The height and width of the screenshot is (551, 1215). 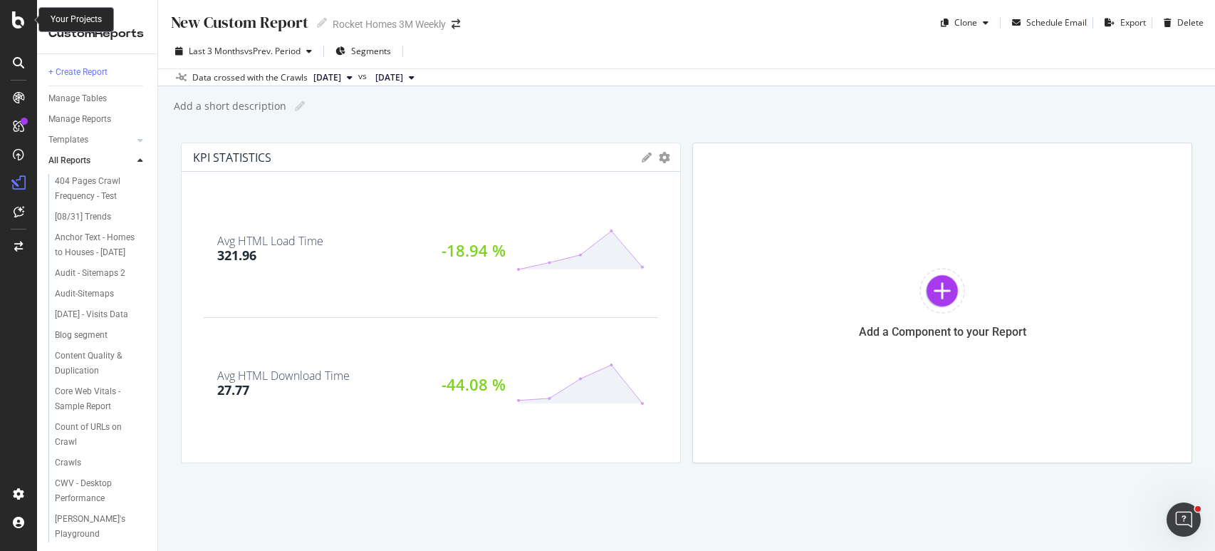 I want to click on button: Segments, so click(x=363, y=51).